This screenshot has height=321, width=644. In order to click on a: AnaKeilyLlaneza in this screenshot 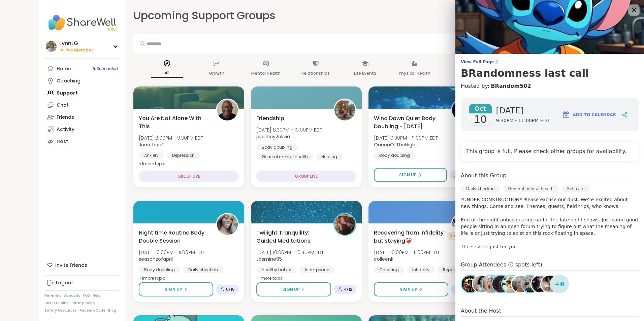, I will do `click(482, 284)`.